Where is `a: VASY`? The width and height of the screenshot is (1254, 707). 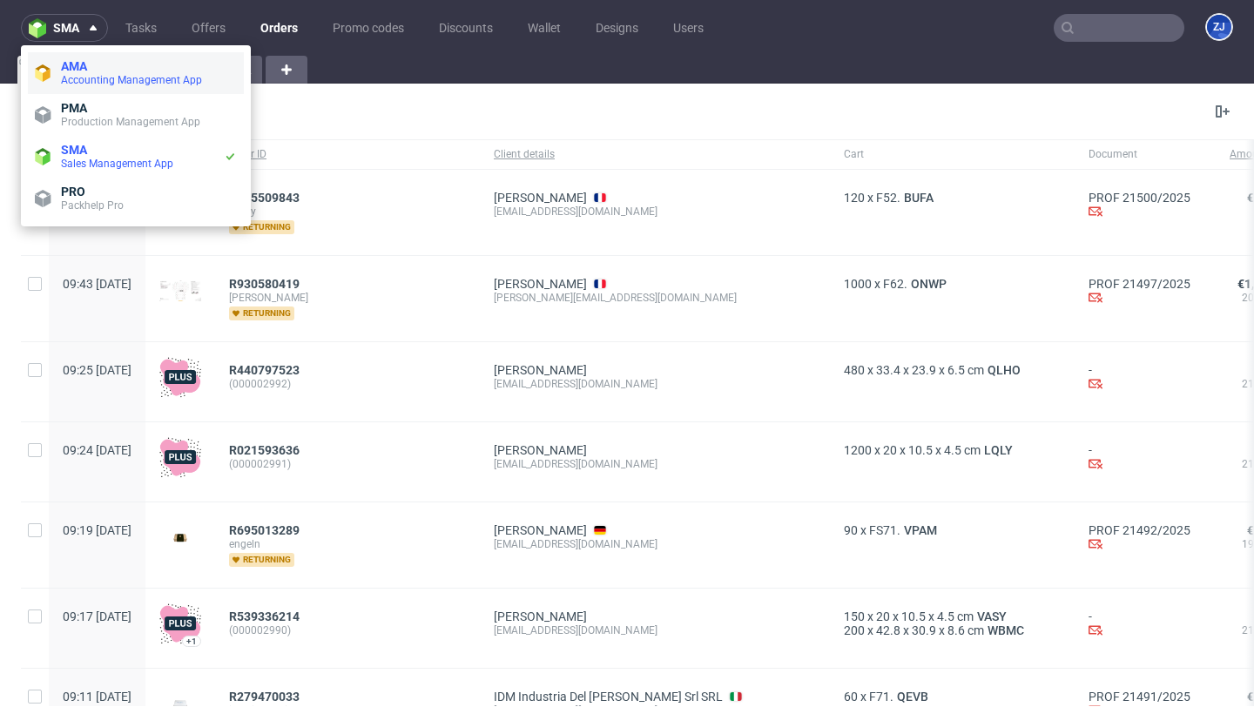 a: VASY is located at coordinates (992, 617).